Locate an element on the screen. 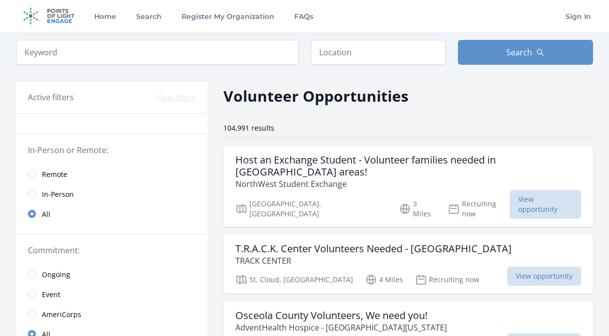  span: Event is located at coordinates (51, 295).